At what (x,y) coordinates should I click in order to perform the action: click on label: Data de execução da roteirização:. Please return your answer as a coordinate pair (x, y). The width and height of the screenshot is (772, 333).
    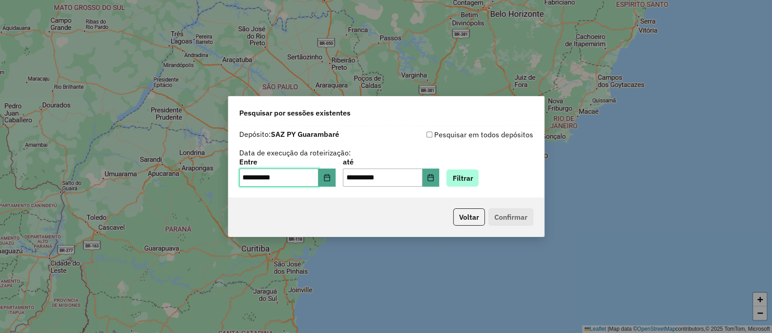
    Looking at the image, I should click on (295, 152).